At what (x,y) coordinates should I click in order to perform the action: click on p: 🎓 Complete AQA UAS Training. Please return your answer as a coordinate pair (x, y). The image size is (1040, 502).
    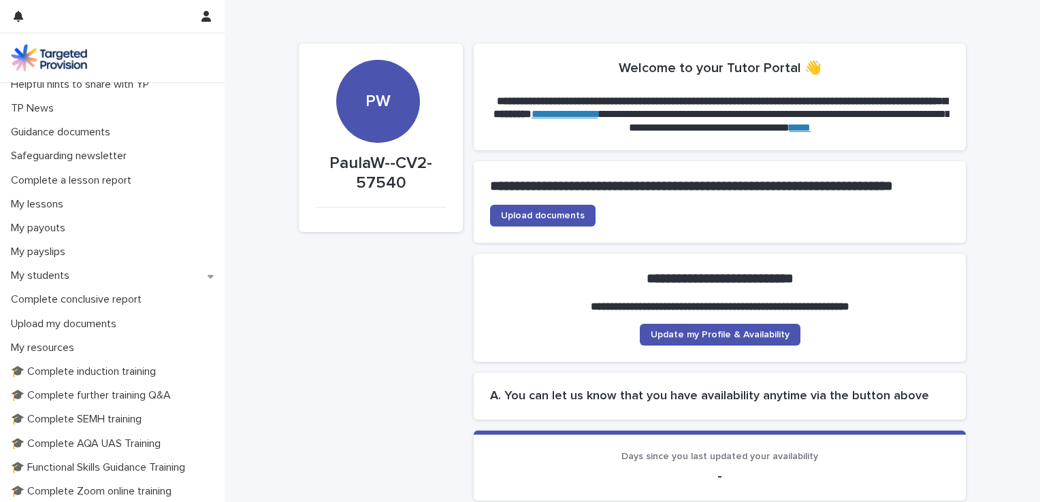
    Looking at the image, I should click on (88, 444).